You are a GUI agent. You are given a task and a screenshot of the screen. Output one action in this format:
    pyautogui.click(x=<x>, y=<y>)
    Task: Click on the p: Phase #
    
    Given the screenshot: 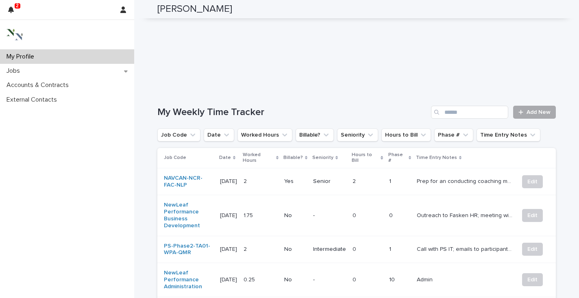 What is the action you would take?
    pyautogui.click(x=397, y=158)
    